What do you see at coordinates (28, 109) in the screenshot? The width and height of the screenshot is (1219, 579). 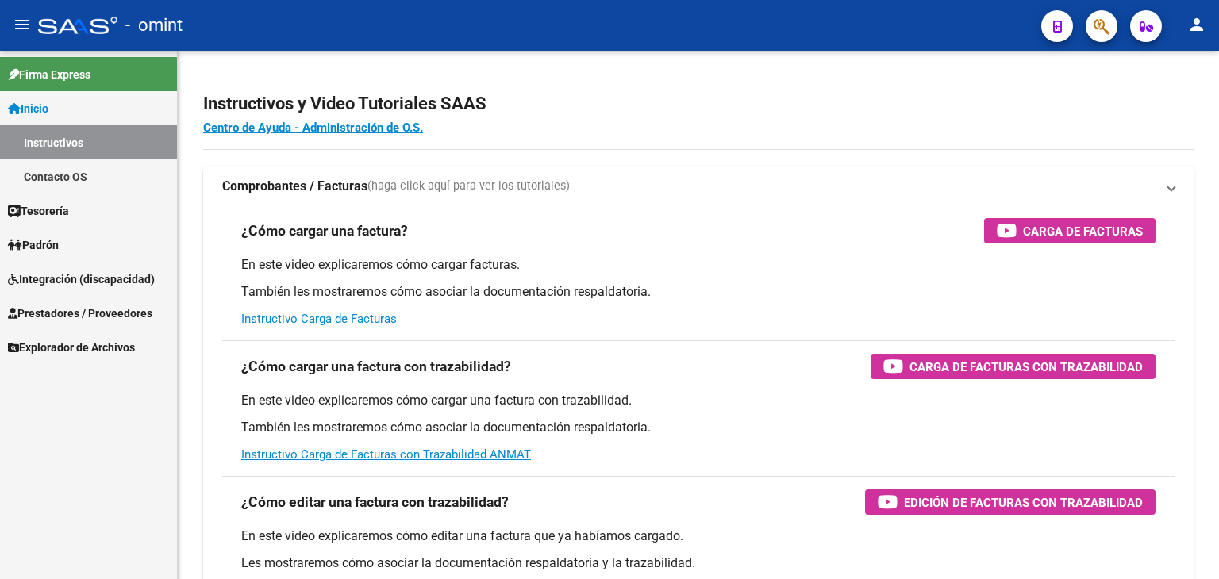 I see `span: Inicio` at bounding box center [28, 109].